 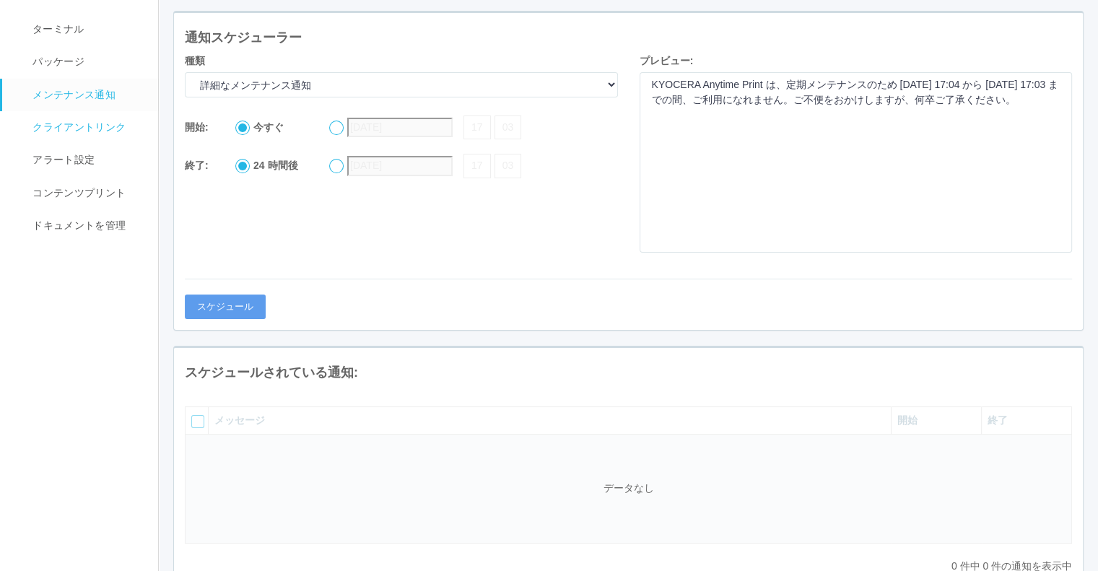 I want to click on span: ドキュメントを管理, so click(x=77, y=225).